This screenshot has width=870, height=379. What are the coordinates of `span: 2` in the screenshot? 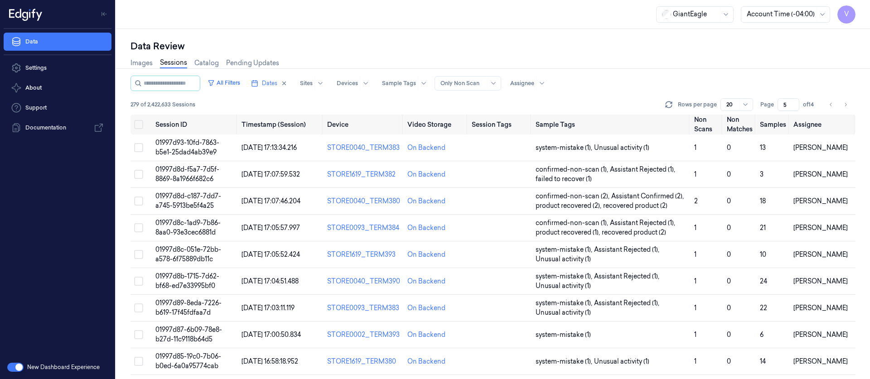 It's located at (696, 201).